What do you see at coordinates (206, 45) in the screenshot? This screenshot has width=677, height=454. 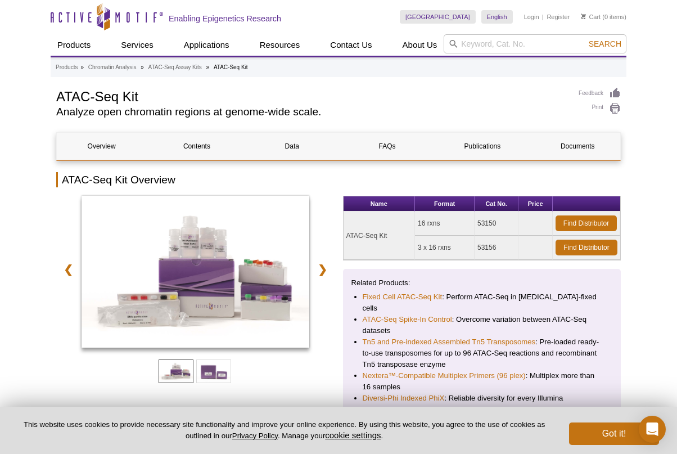 I see `a: Applications` at bounding box center [206, 45].